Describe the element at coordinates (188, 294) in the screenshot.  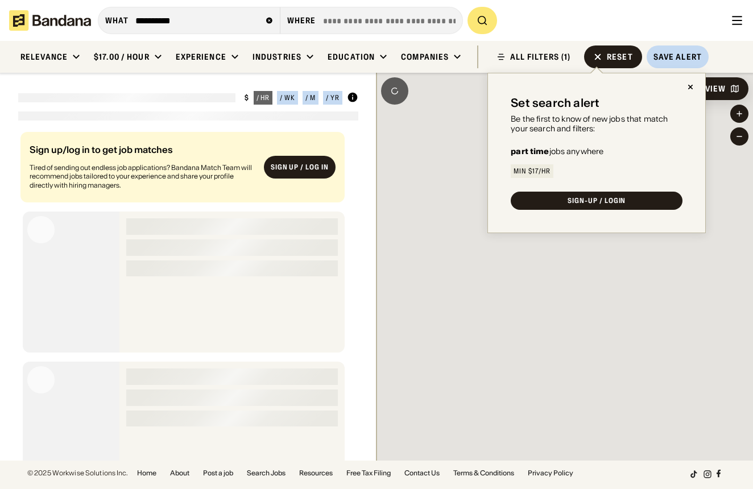
I see `div: grid` at that location.